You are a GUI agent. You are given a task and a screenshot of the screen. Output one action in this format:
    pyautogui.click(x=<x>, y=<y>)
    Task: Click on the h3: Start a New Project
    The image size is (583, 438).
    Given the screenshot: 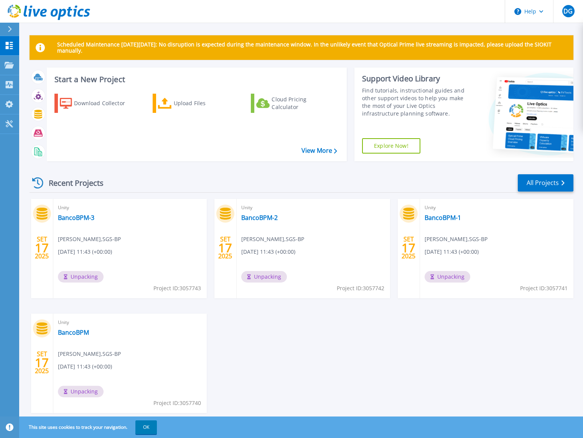 What is the action you would take?
    pyautogui.click(x=196, y=79)
    